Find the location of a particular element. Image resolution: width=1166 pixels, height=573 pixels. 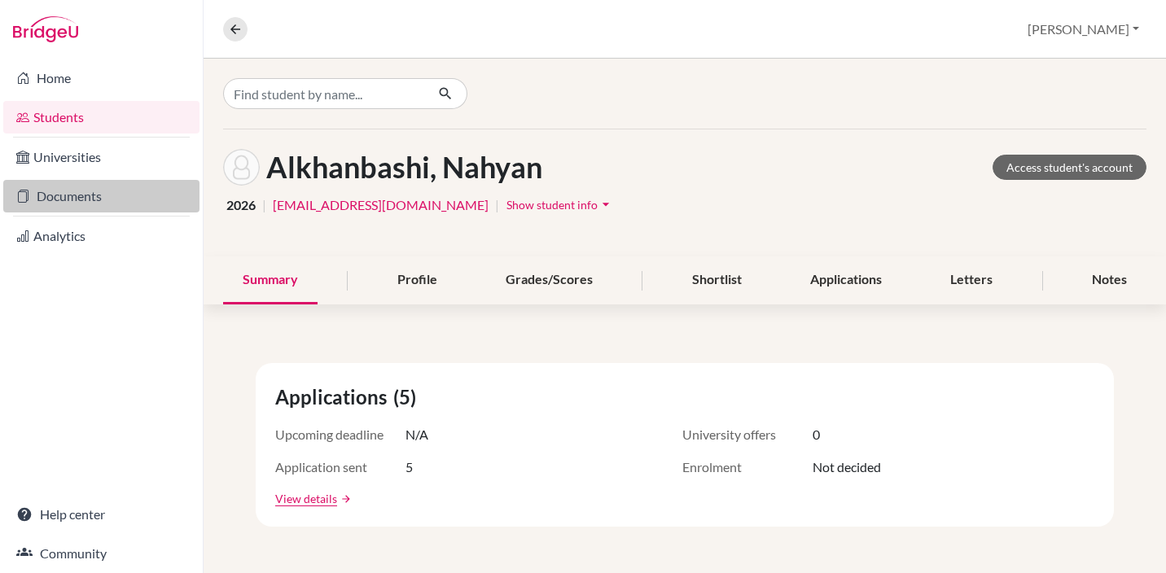

span: Applications is located at coordinates (334, 397).